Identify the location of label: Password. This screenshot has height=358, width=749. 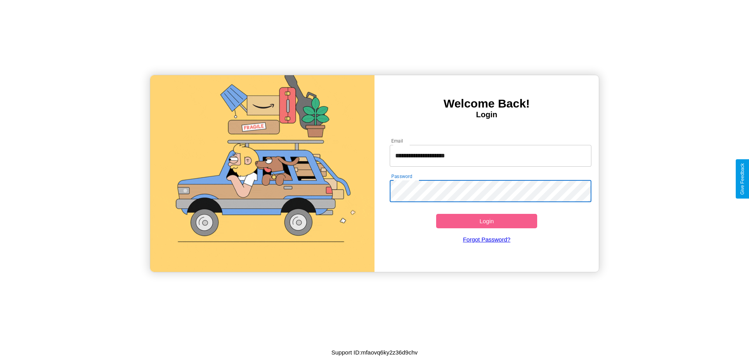
(401, 176).